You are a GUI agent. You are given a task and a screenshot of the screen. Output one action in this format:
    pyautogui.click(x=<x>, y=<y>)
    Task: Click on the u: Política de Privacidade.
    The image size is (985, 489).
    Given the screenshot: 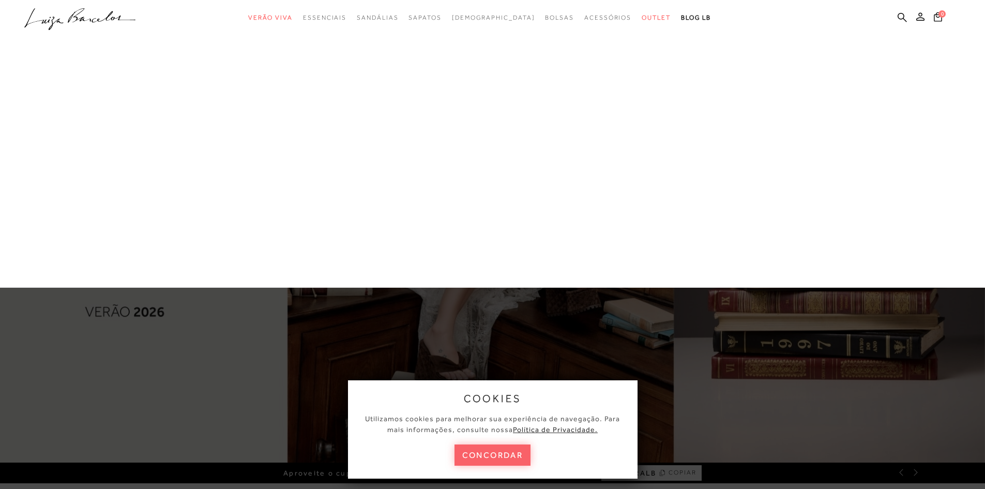 What is the action you would take?
    pyautogui.click(x=555, y=429)
    